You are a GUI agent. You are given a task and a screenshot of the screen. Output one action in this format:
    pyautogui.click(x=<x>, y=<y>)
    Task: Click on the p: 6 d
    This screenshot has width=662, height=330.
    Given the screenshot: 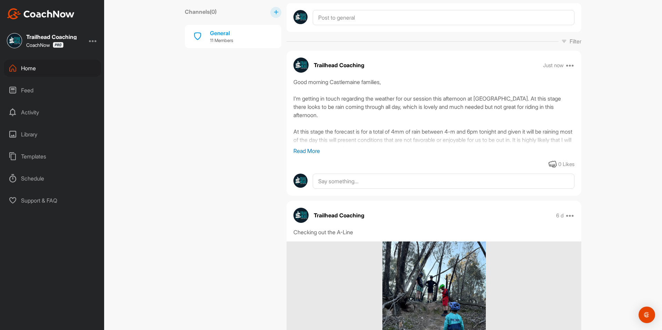 What is the action you would take?
    pyautogui.click(x=560, y=216)
    